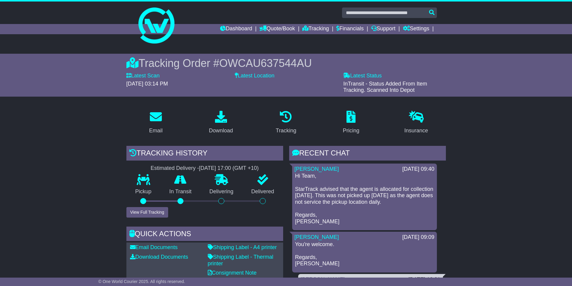 Image resolution: width=572 pixels, height=286 pixels. Describe the element at coordinates (143, 76) in the screenshot. I see `label: Latest Scan` at that location.